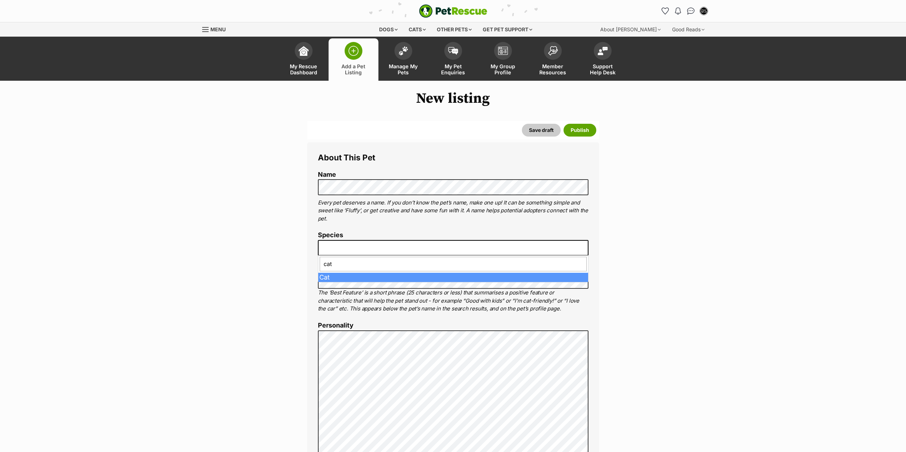 The width and height of the screenshot is (906, 452). I want to click on p: Every pet deserves a name. If you don’t know the pet’s name, make one up! It can be something sim..., so click(453, 211).